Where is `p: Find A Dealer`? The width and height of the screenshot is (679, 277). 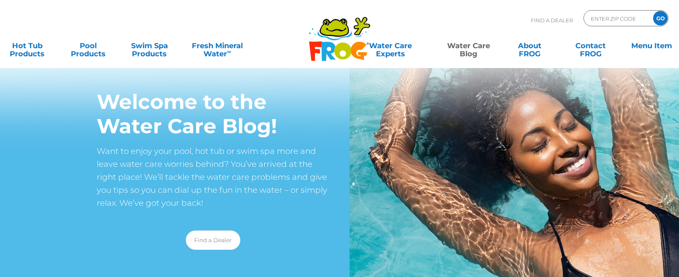
p: Find A Dealer is located at coordinates (552, 20).